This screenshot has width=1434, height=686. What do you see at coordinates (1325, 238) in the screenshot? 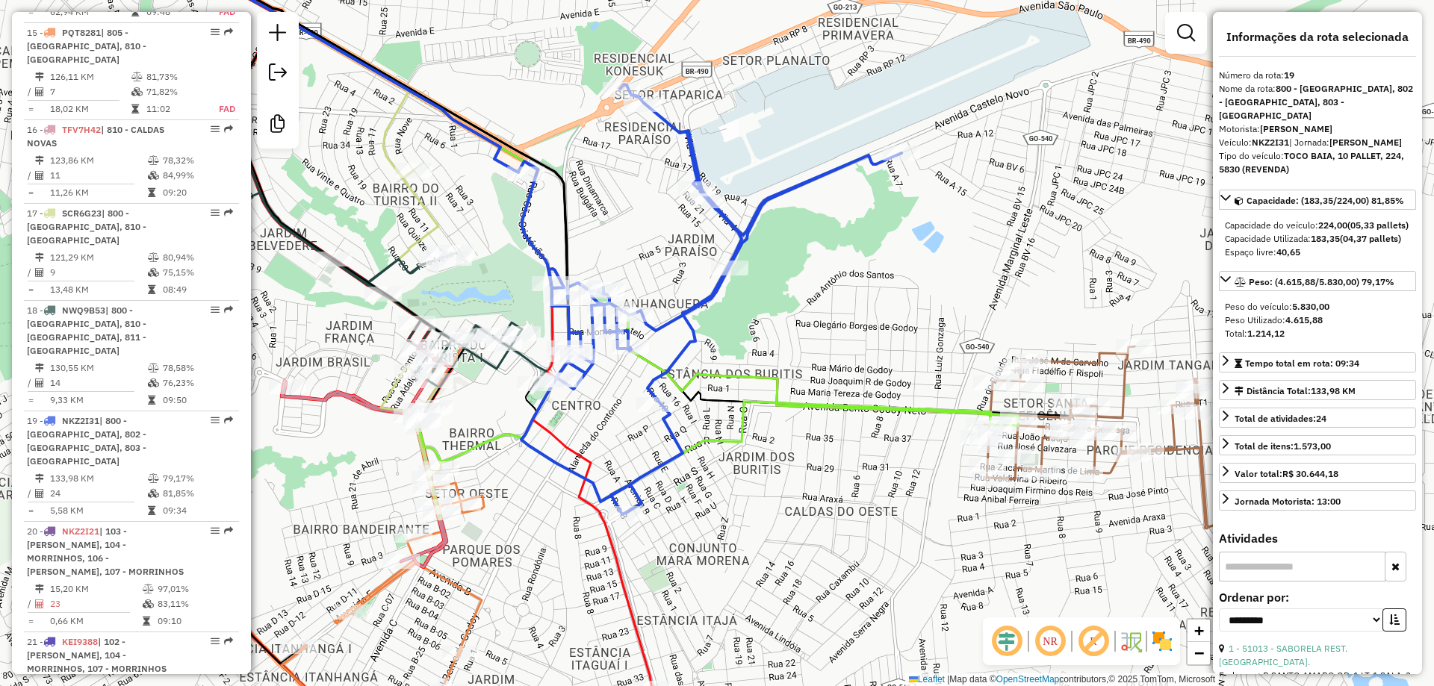
I see `strong: 183,35` at bounding box center [1325, 238].